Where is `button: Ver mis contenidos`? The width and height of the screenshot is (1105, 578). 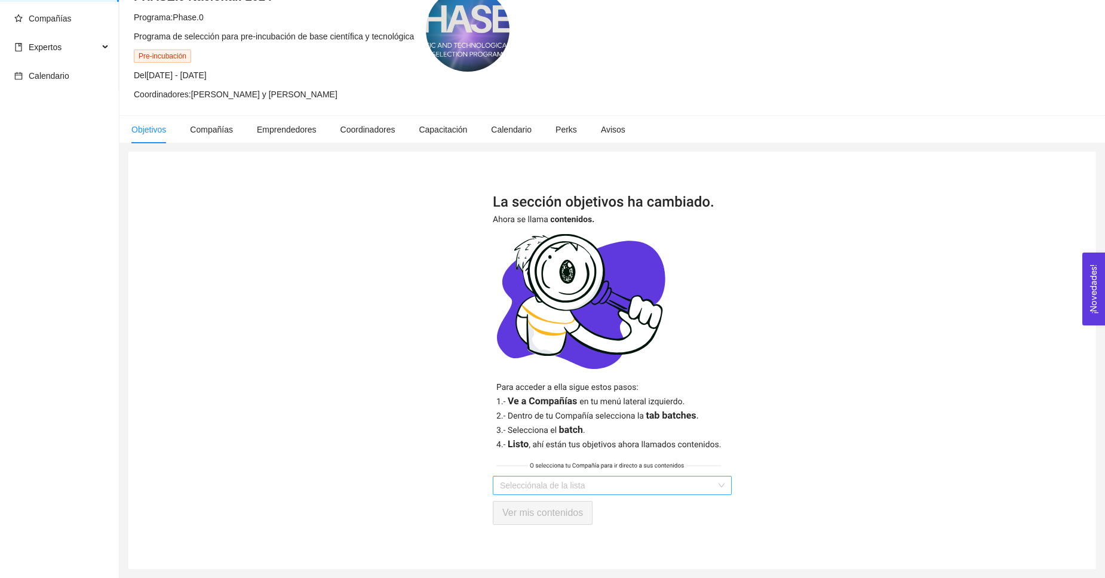 button: Ver mis contenidos is located at coordinates (542, 513).